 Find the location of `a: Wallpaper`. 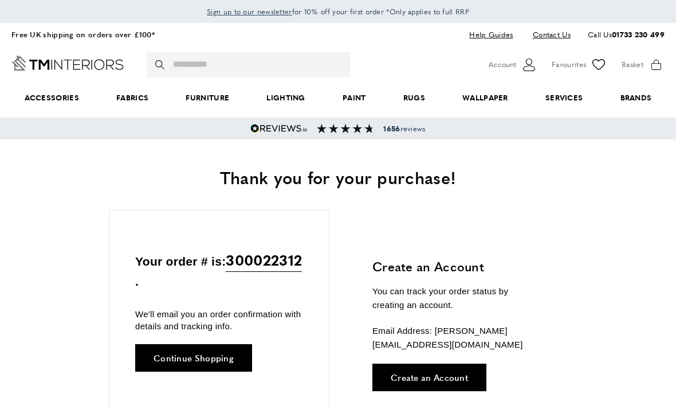

a: Wallpaper is located at coordinates (485, 97).